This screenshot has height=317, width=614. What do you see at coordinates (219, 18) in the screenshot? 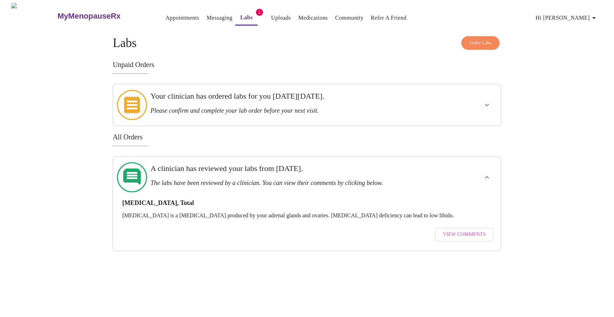
I see `button: Messaging` at bounding box center [219, 18].